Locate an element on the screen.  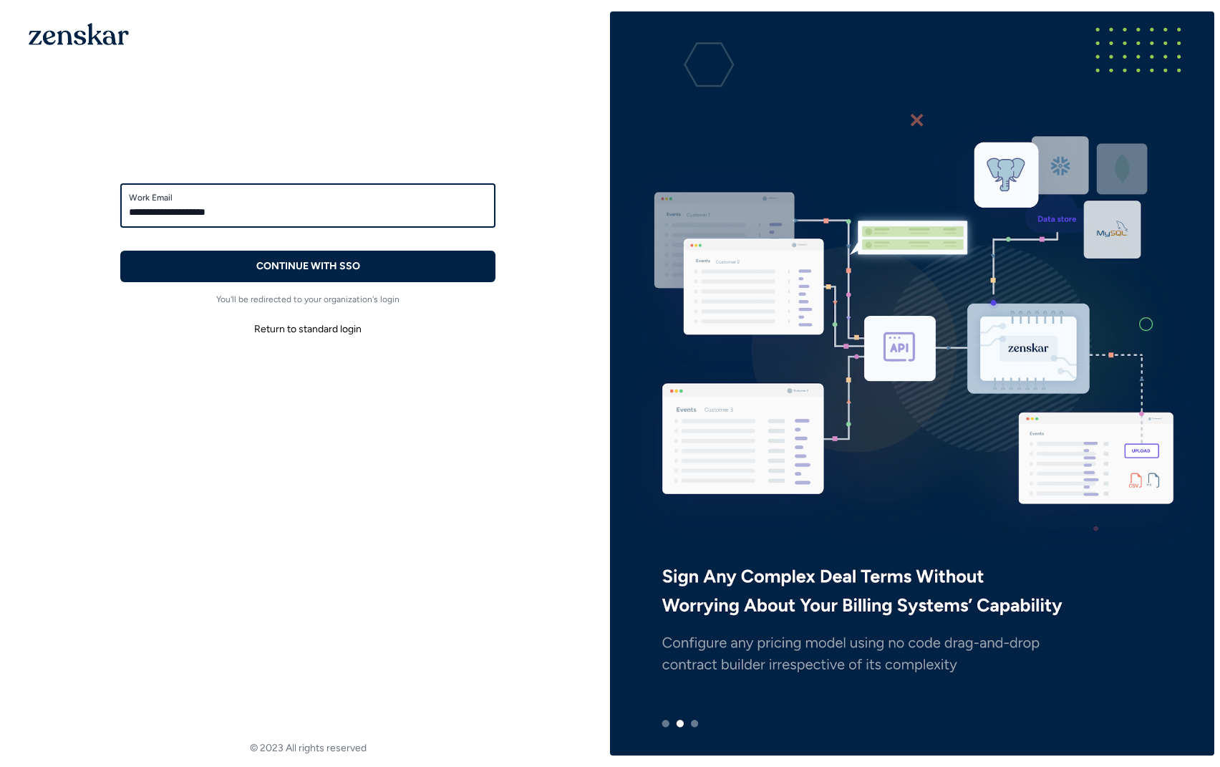
p: You'll be redirected to your organization's login is located at coordinates (308, 299).